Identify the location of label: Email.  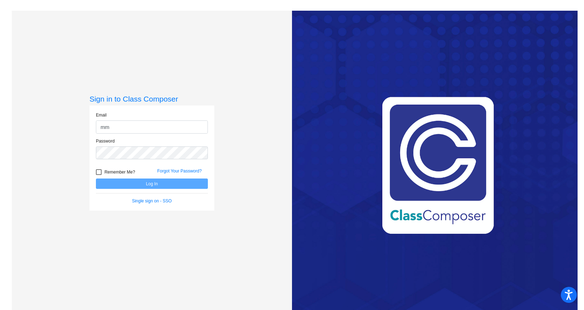
(101, 115).